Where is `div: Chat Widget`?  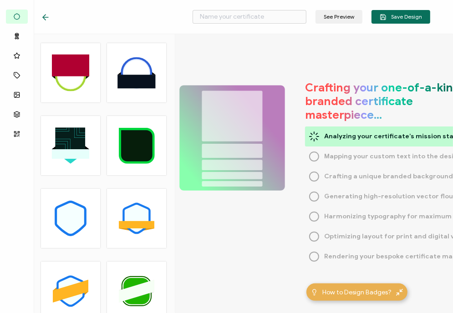
div: Chat Widget is located at coordinates (430, 291).